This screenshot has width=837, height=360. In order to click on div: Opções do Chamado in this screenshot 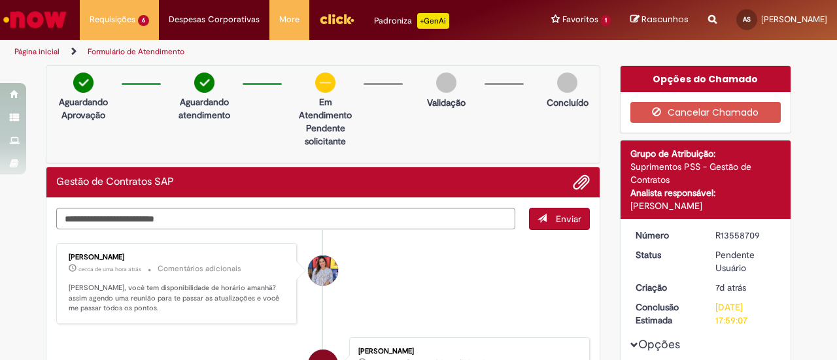, I will do `click(705, 79)`.